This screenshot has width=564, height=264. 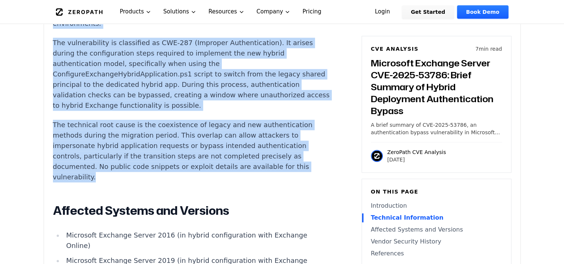 What do you see at coordinates (488, 49) in the screenshot?
I see `p: 7 min read` at bounding box center [488, 49].